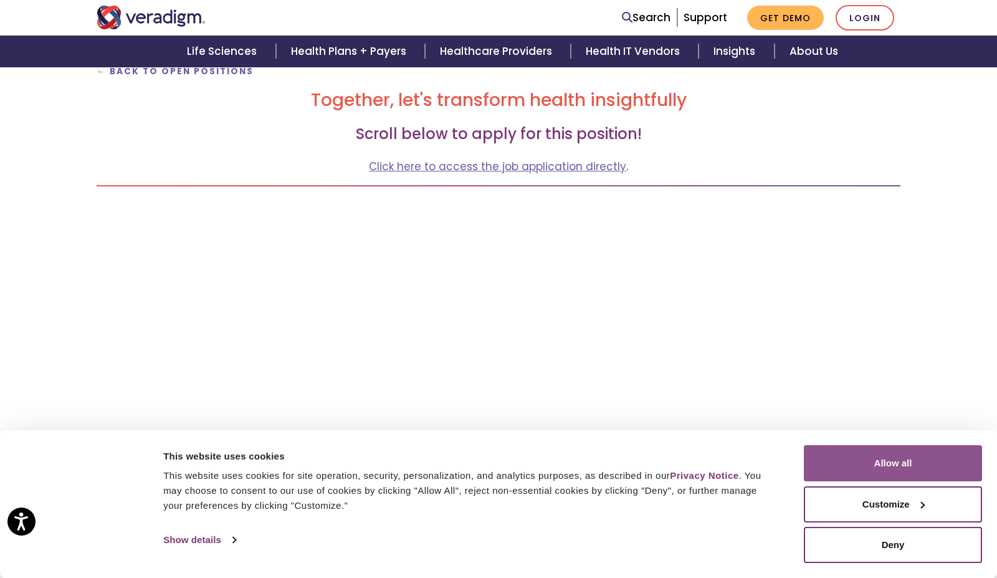  Describe the element at coordinates (893, 463) in the screenshot. I see `button: Allow all` at that location.